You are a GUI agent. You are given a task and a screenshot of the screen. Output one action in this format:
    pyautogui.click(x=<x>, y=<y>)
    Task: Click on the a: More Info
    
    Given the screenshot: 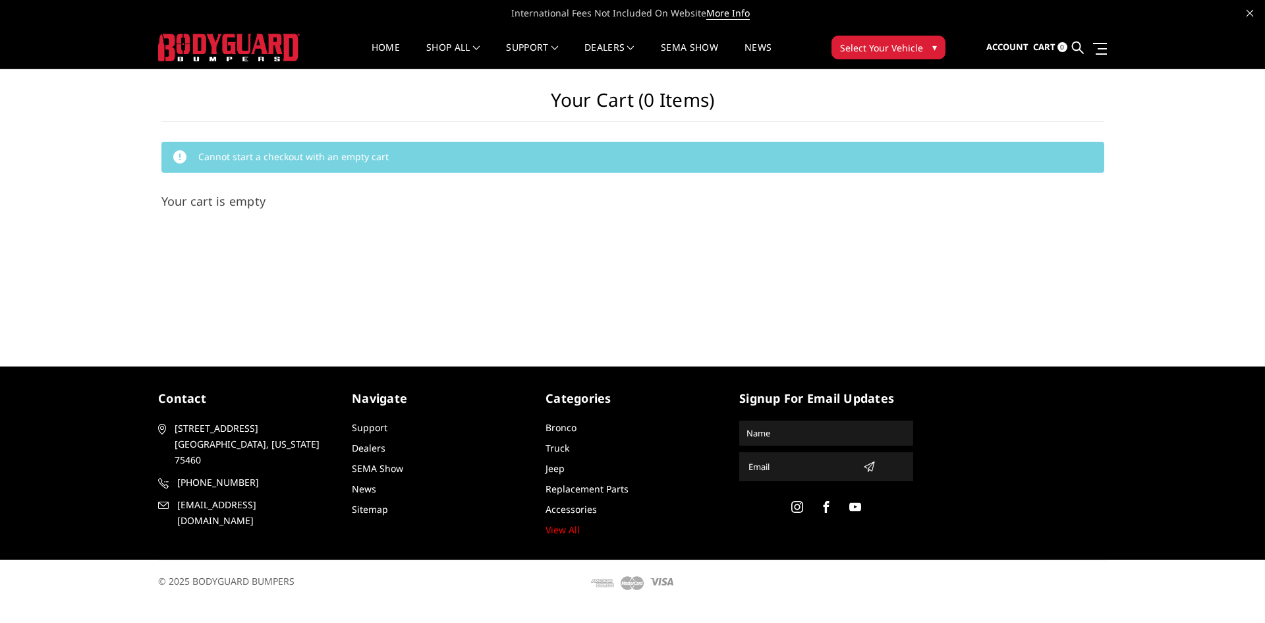 What is the action you would take?
    pyautogui.click(x=728, y=13)
    